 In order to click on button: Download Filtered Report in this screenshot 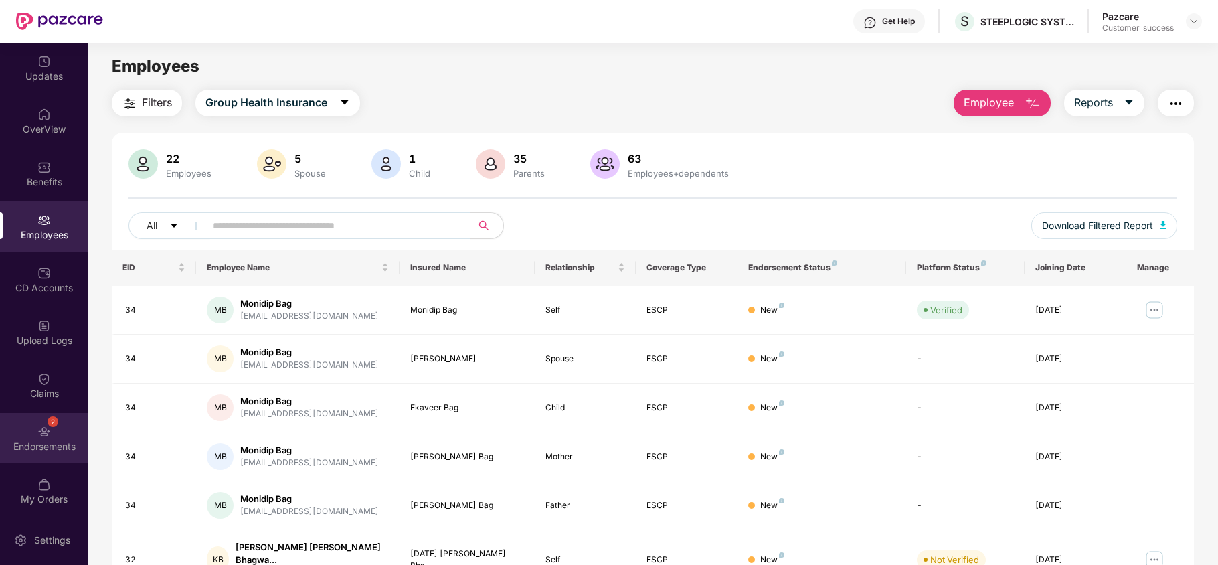, I will do `click(1104, 225)`.